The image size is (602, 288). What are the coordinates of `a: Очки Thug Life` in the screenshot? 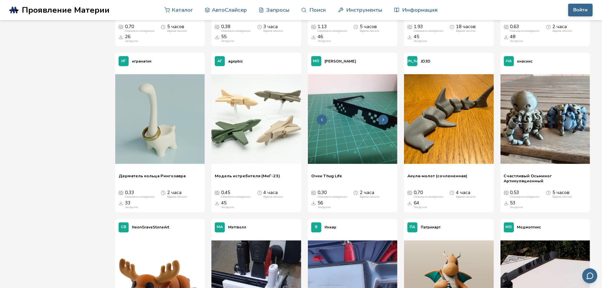 It's located at (326, 178).